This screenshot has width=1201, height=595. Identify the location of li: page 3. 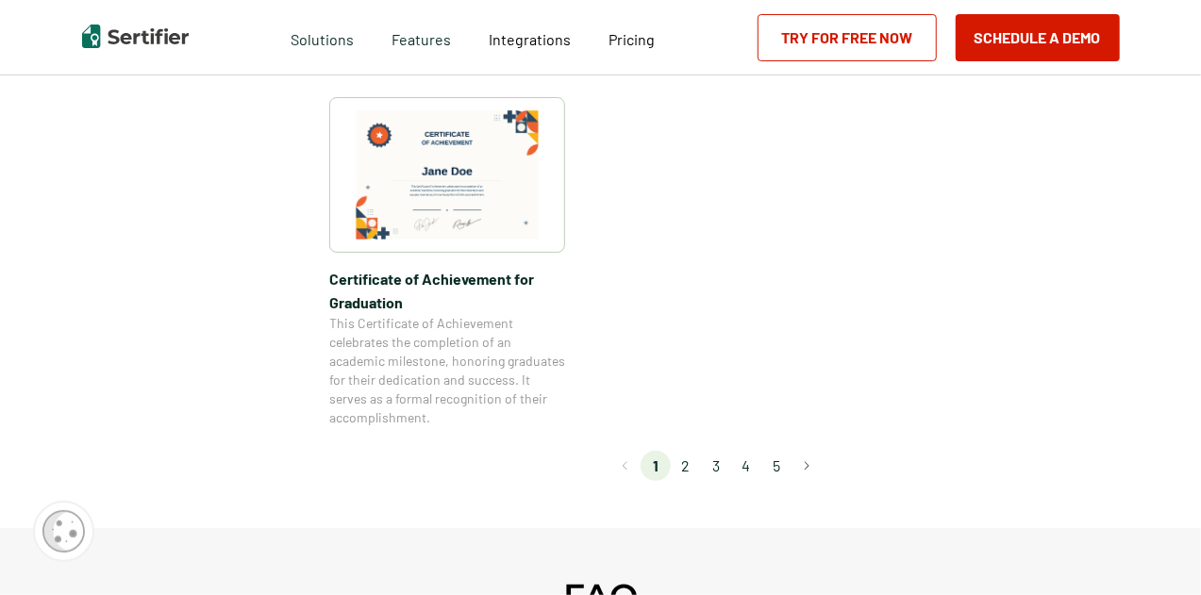
(716, 466).